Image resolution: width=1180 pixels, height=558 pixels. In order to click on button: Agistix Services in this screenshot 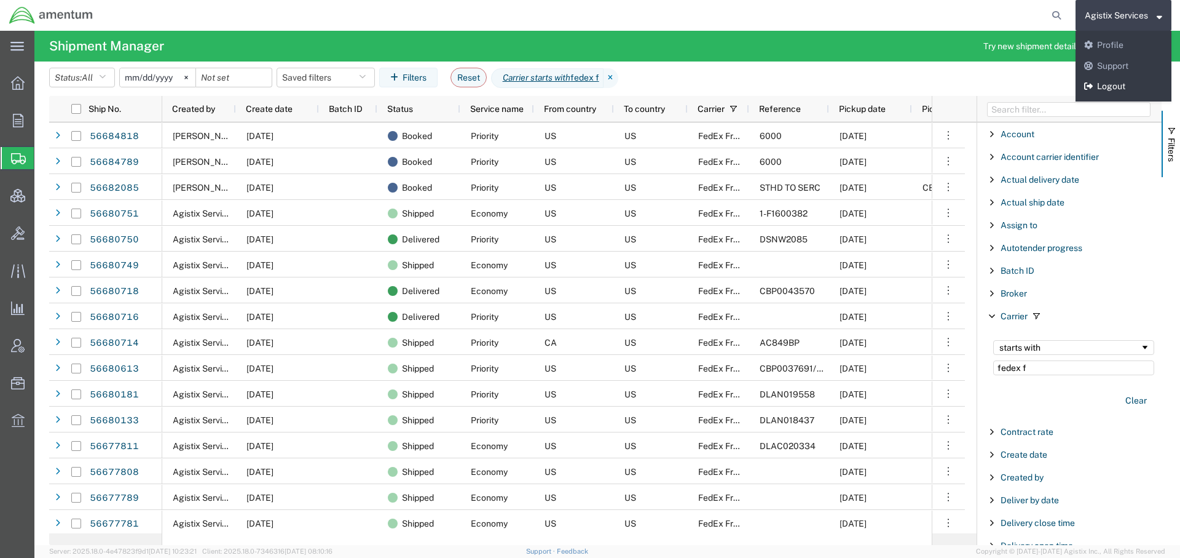, I will do `click(1124, 15)`.